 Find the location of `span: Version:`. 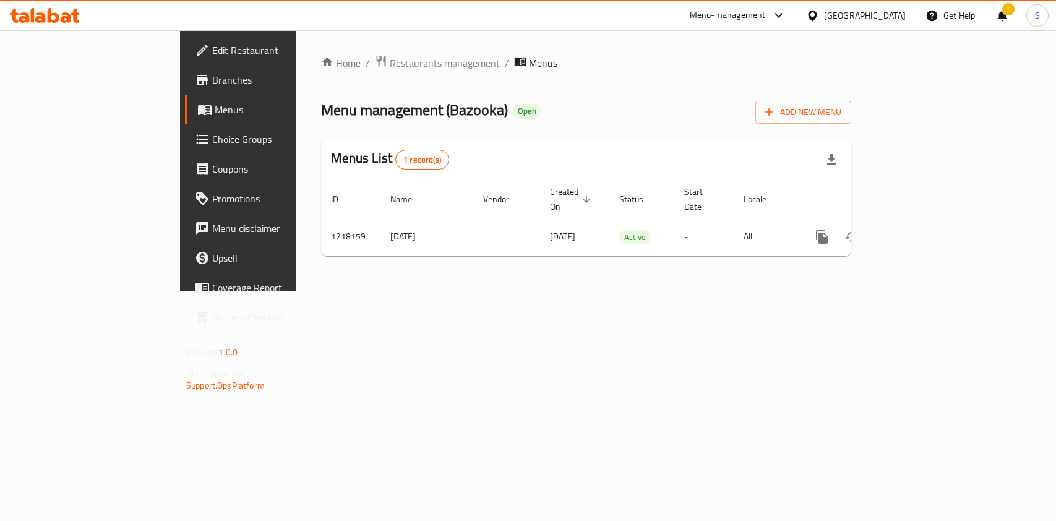

span: Version: is located at coordinates (201, 352).